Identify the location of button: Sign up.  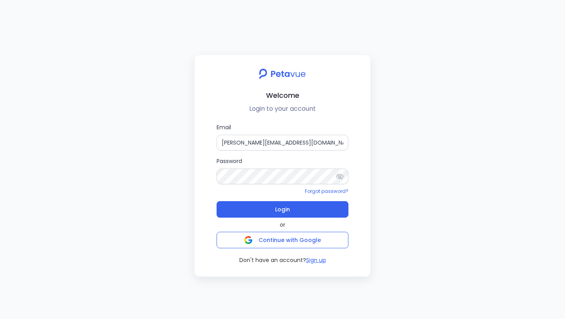
(316, 260).